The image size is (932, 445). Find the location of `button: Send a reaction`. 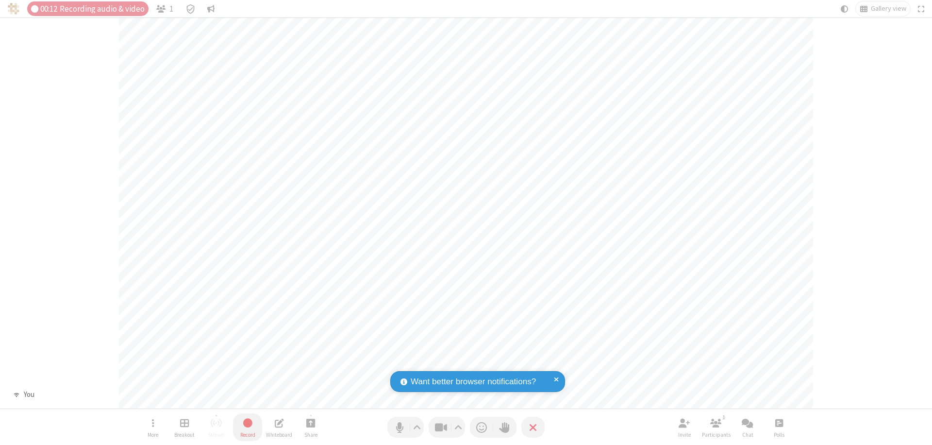

button: Send a reaction is located at coordinates (482, 427).